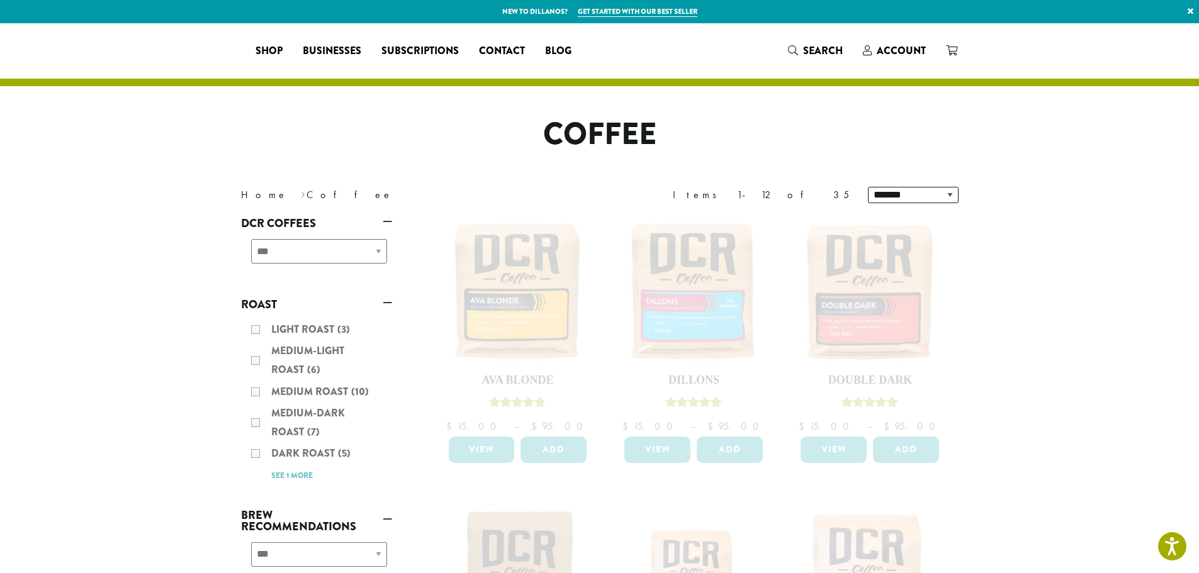 The height and width of the screenshot is (573, 1199). I want to click on span: Shop, so click(269, 51).